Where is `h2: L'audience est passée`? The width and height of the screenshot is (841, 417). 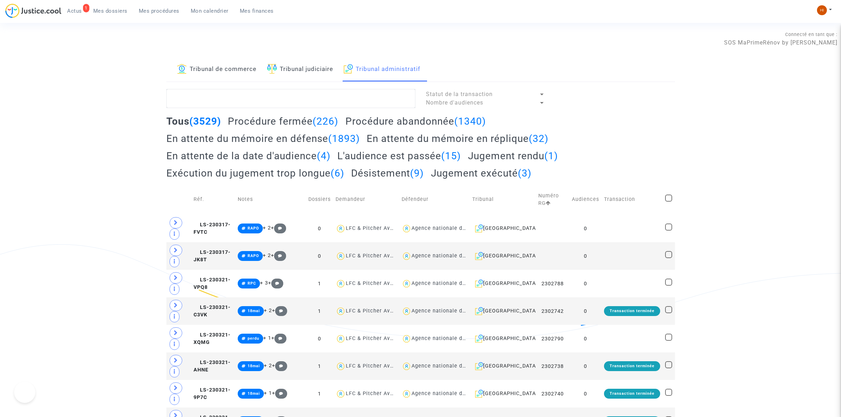 h2: L'audience est passée is located at coordinates (399, 156).